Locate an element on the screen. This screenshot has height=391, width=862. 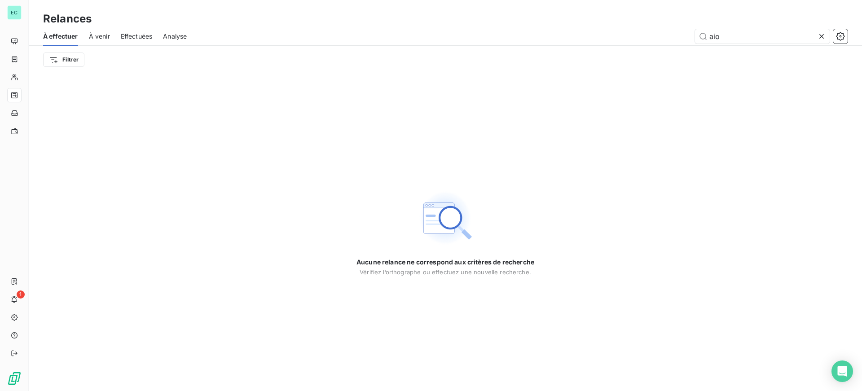
h3: Relances is located at coordinates (67, 19).